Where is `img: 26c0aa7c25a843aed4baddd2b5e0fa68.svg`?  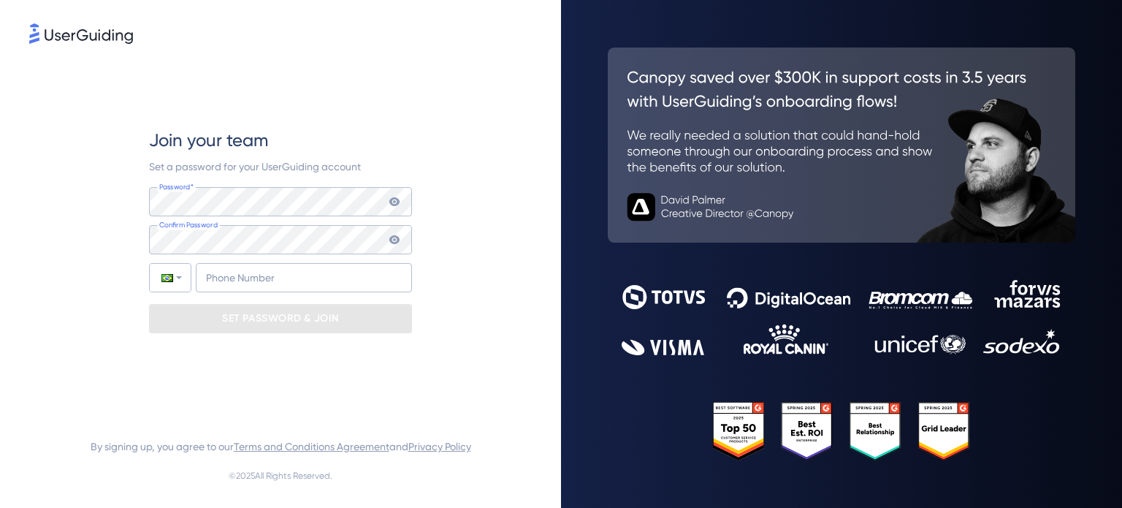 img: 26c0aa7c25a843aed4baddd2b5e0fa68.svg is located at coordinates (842, 145).